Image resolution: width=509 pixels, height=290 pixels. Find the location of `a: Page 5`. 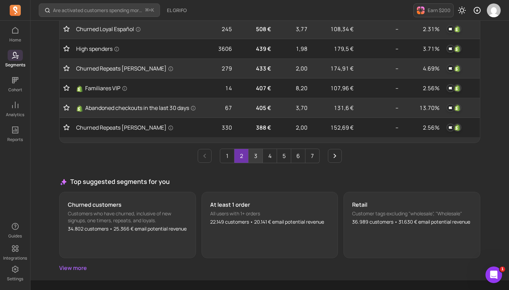

a: Page 5 is located at coordinates (284, 156).